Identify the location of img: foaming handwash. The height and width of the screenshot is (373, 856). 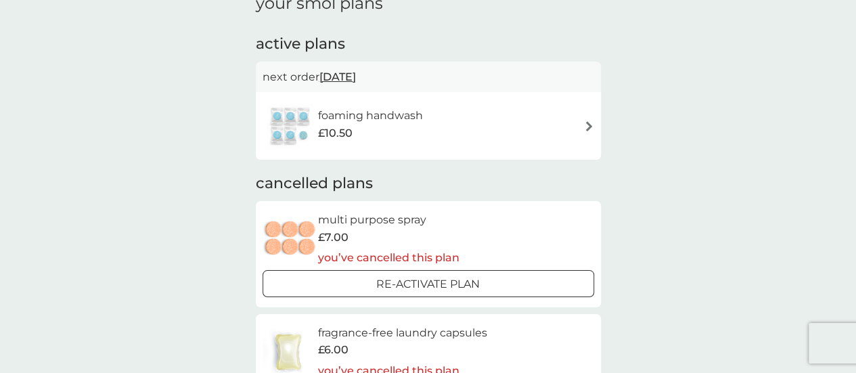
(290, 126).